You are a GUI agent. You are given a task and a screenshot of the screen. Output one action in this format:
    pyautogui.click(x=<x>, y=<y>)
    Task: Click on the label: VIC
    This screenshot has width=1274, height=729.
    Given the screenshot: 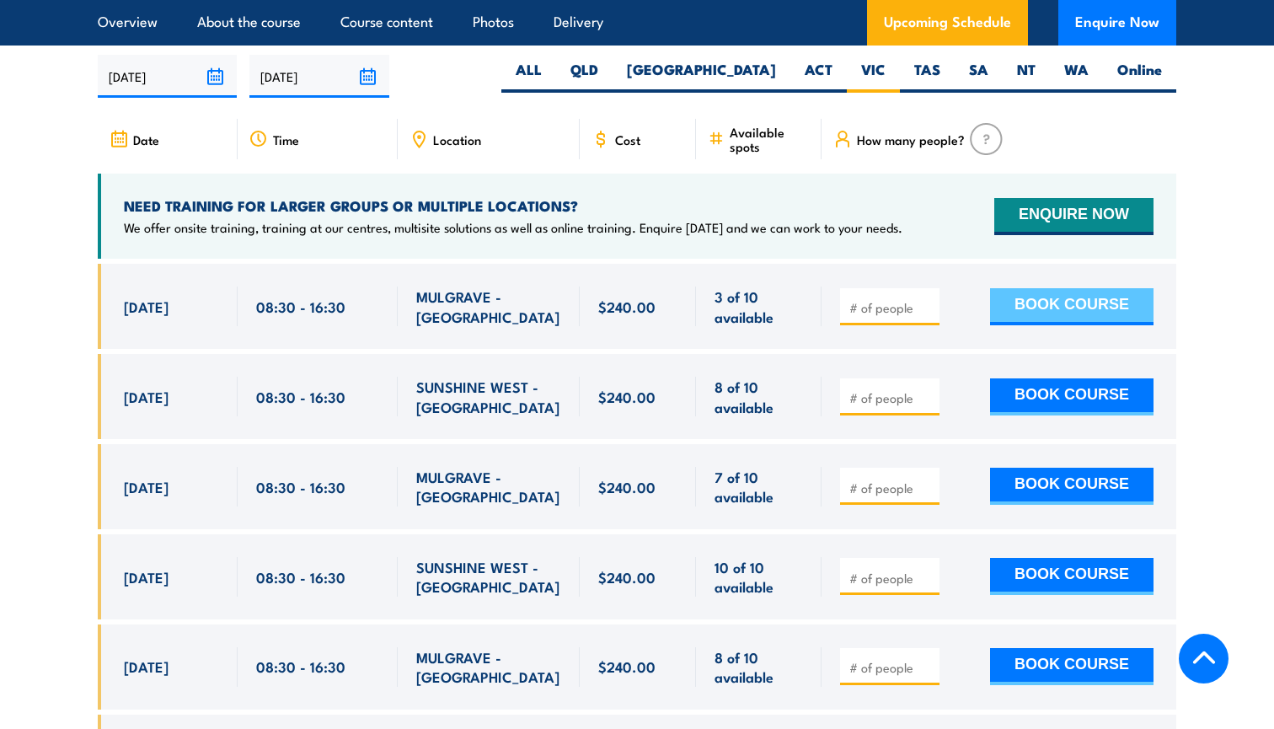 What is the action you would take?
    pyautogui.click(x=873, y=76)
    